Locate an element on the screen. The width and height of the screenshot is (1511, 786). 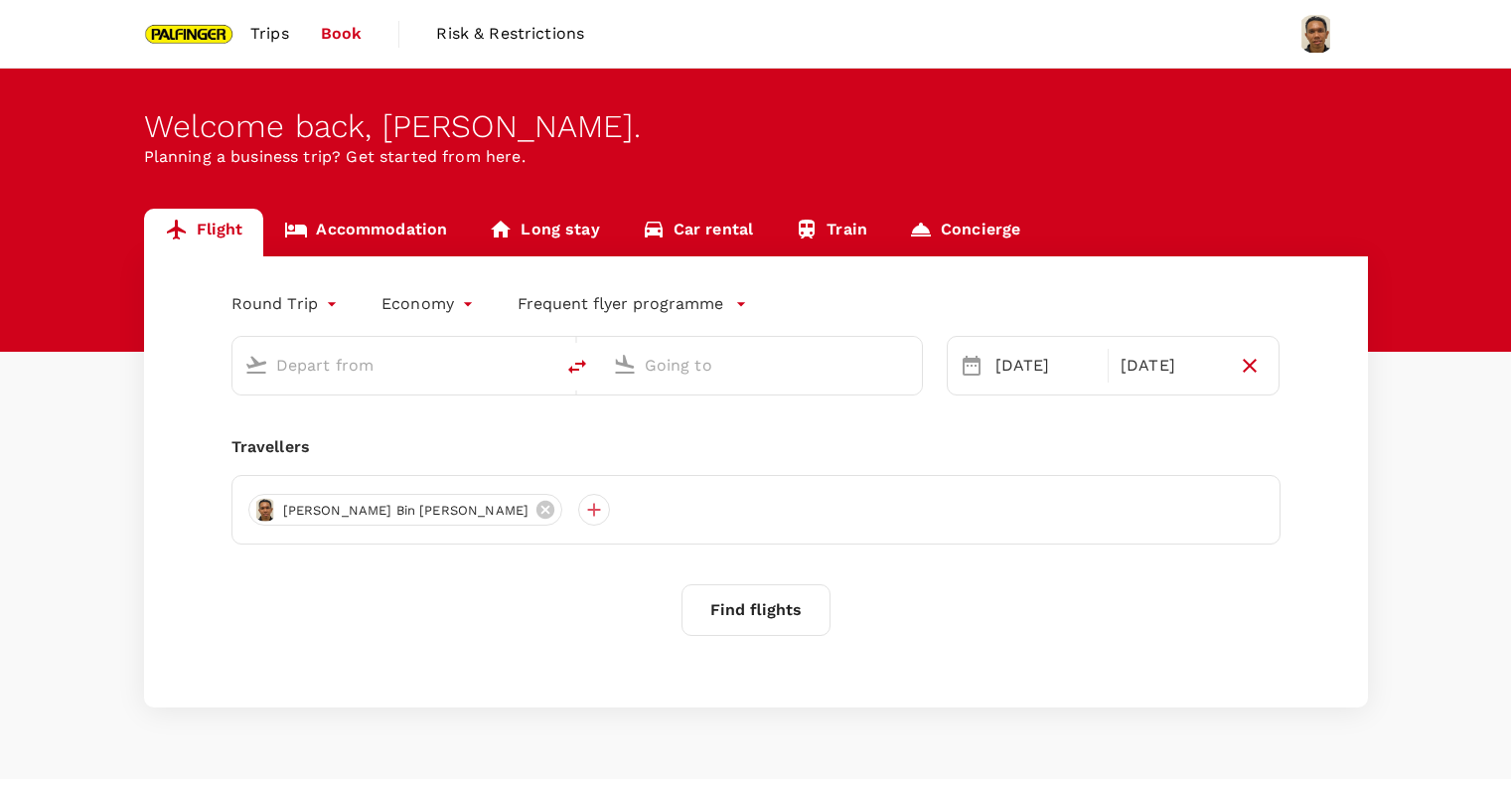
input: Depart from is located at coordinates (393, 364).